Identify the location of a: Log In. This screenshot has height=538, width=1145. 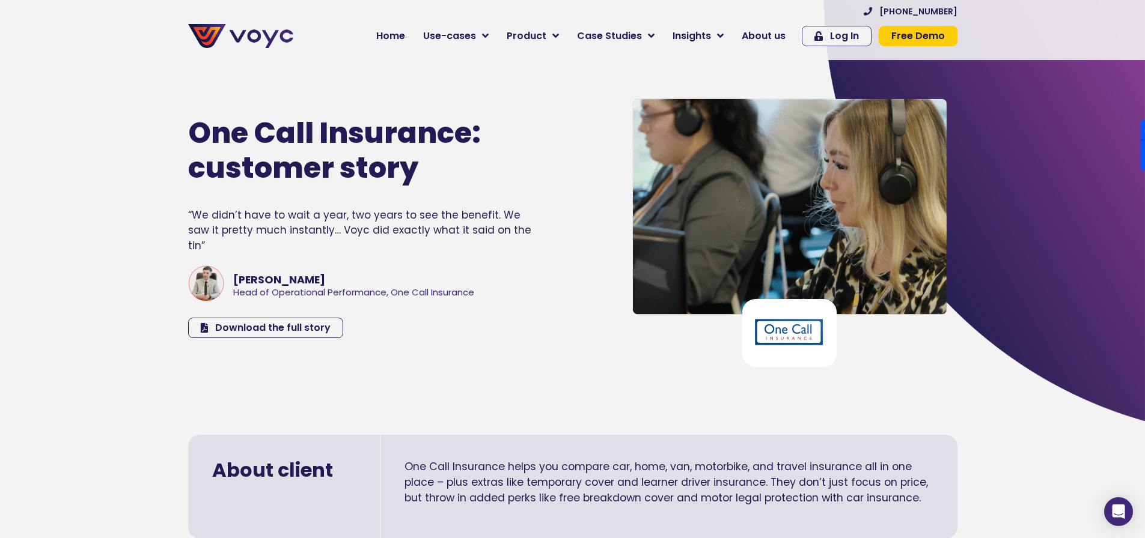
(836, 36).